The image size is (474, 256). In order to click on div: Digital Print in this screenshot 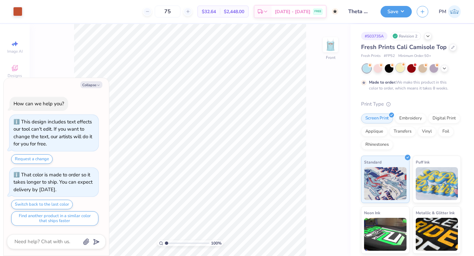, I will do `click(444, 118)`.